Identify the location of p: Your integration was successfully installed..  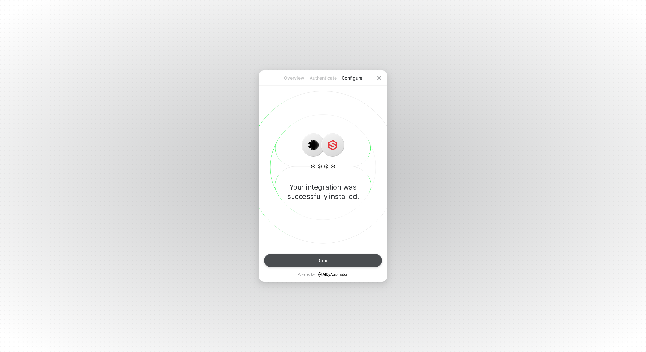
(323, 192).